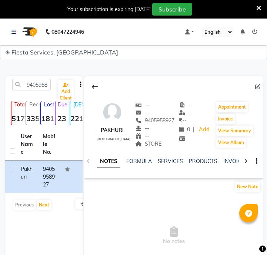 The image size is (267, 255). I want to click on p: Total, so click(19, 104).